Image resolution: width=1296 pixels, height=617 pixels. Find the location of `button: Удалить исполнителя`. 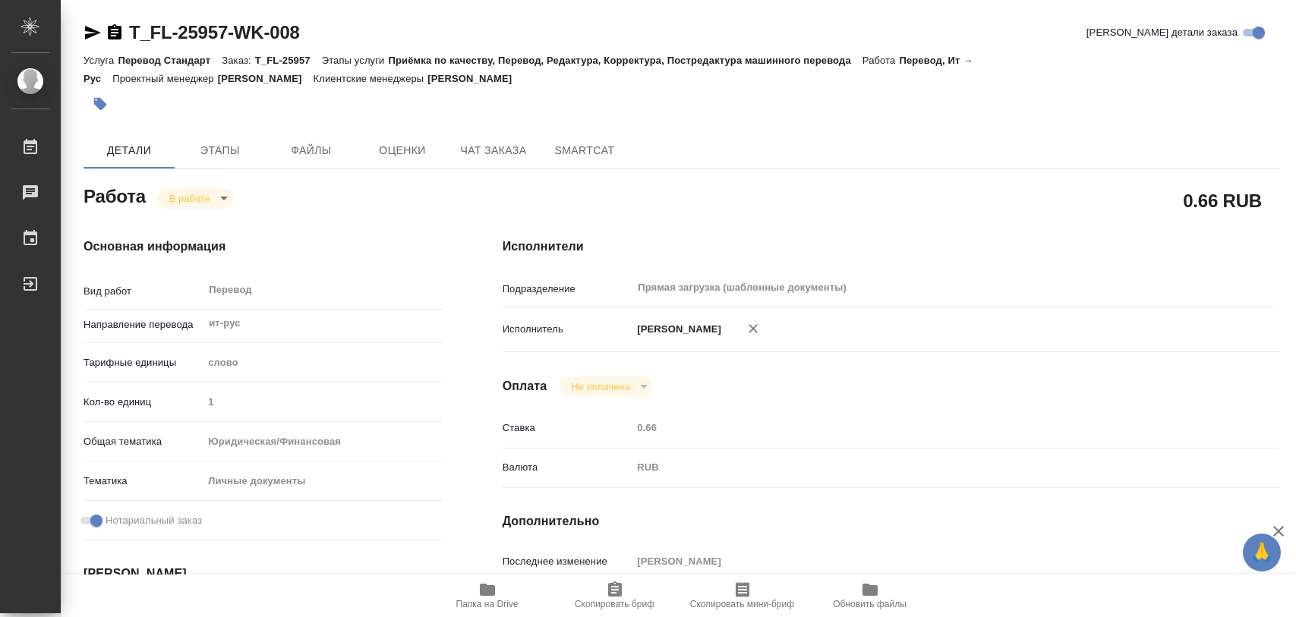

button: Удалить исполнителя is located at coordinates (753, 329).